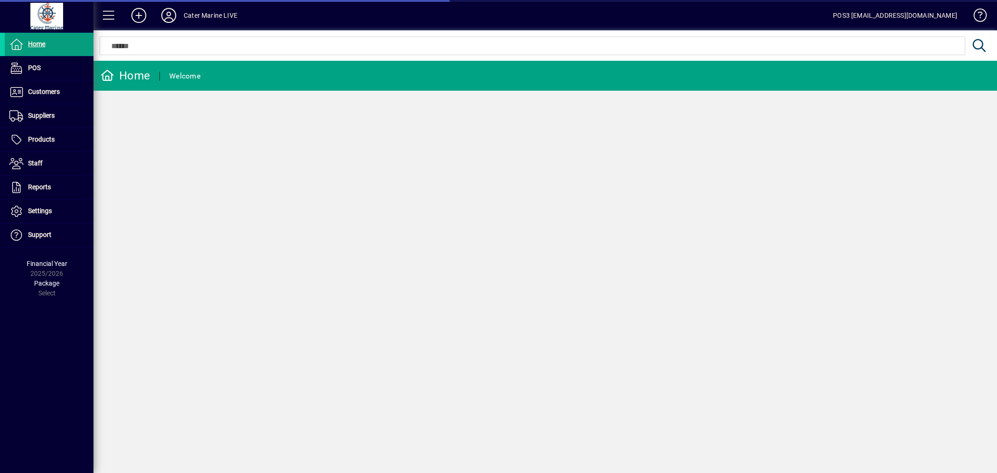  What do you see at coordinates (49, 187) in the screenshot?
I see `a: Reports` at bounding box center [49, 187].